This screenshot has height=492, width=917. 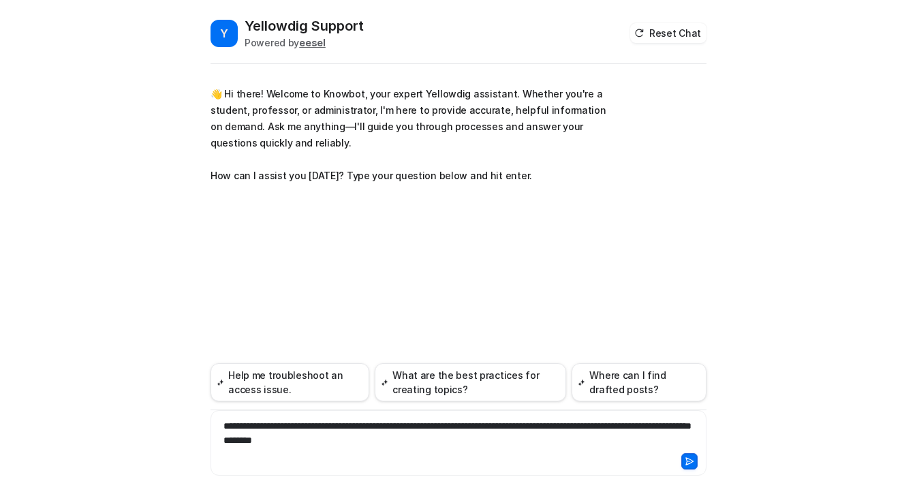 I want to click on button: Help me troubleshoot an access issue., so click(x=289, y=382).